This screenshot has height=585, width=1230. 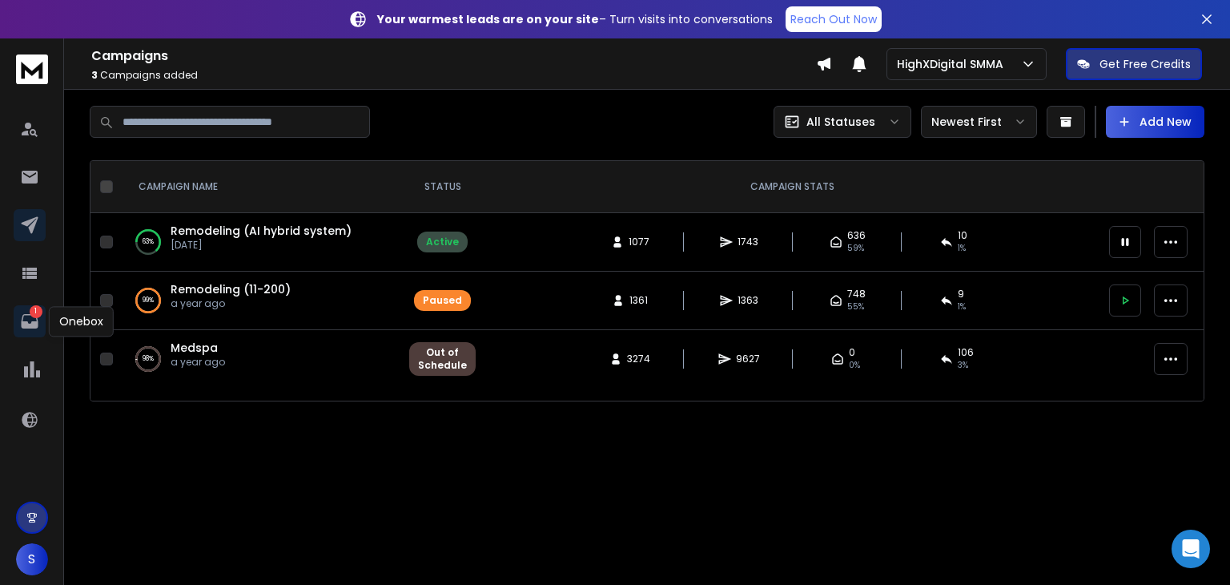 I want to click on span: 1077, so click(x=639, y=242).